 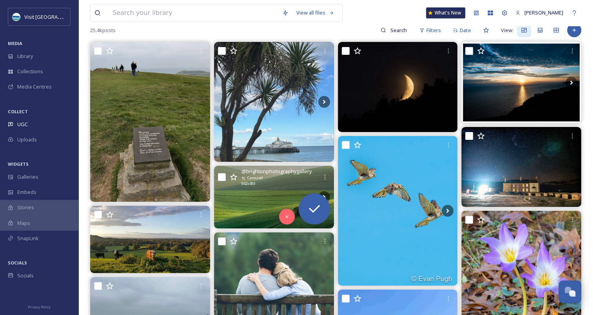 I want to click on span: UGC, so click(x=22, y=124).